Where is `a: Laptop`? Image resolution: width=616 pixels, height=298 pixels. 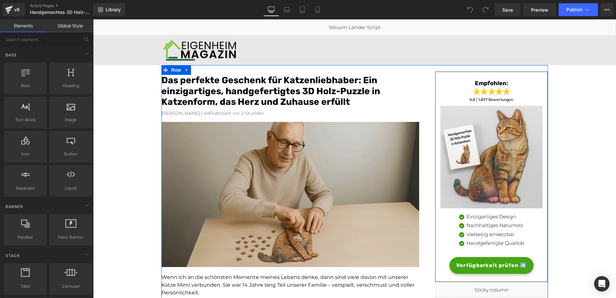 a: Laptop is located at coordinates (287, 10).